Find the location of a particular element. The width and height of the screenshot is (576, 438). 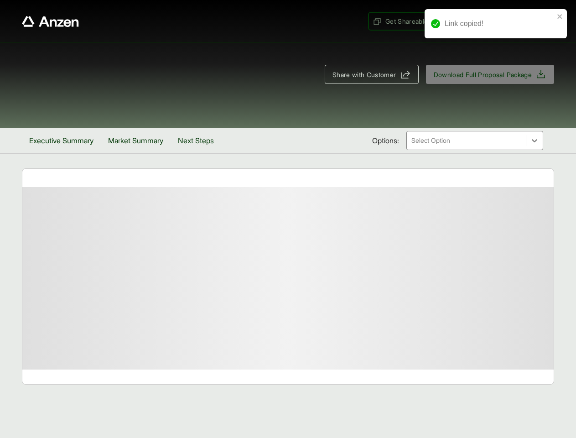

button: Get Shareable Link is located at coordinates (407, 21).